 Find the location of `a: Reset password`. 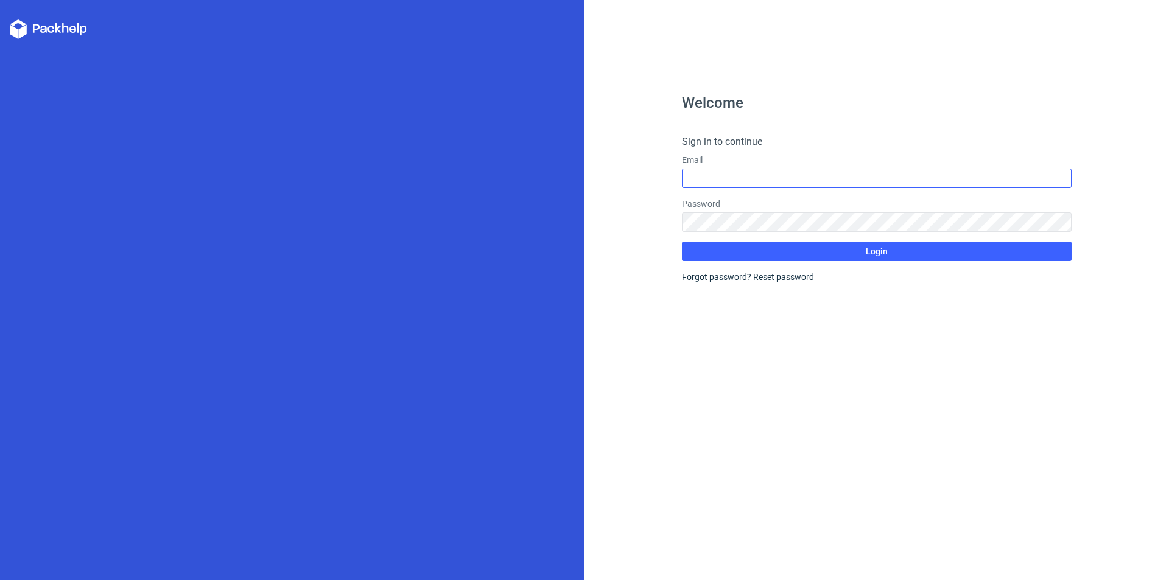

a: Reset password is located at coordinates (783, 277).